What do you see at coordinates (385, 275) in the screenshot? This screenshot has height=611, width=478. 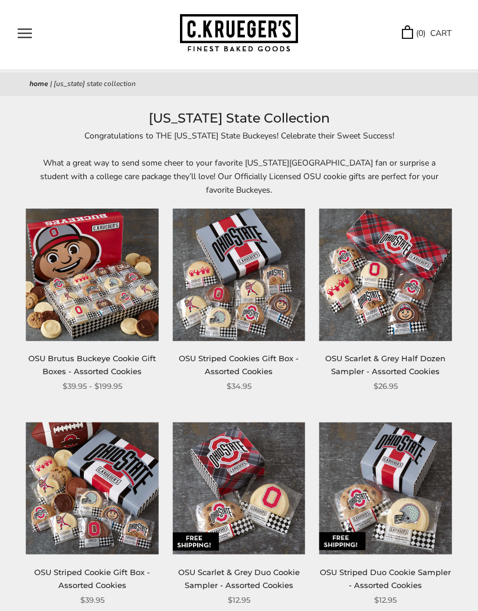 I see `img: OSU Scarlet & Grey Half Dozen Sampler - Assorted Cookies` at bounding box center [385, 275].